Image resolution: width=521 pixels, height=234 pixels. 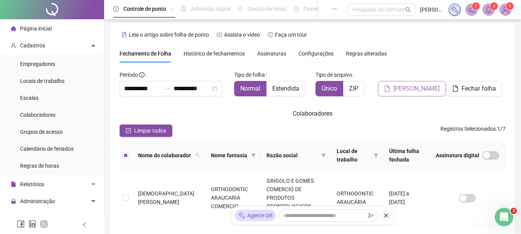 I want to click on span: to, so click(x=167, y=89).